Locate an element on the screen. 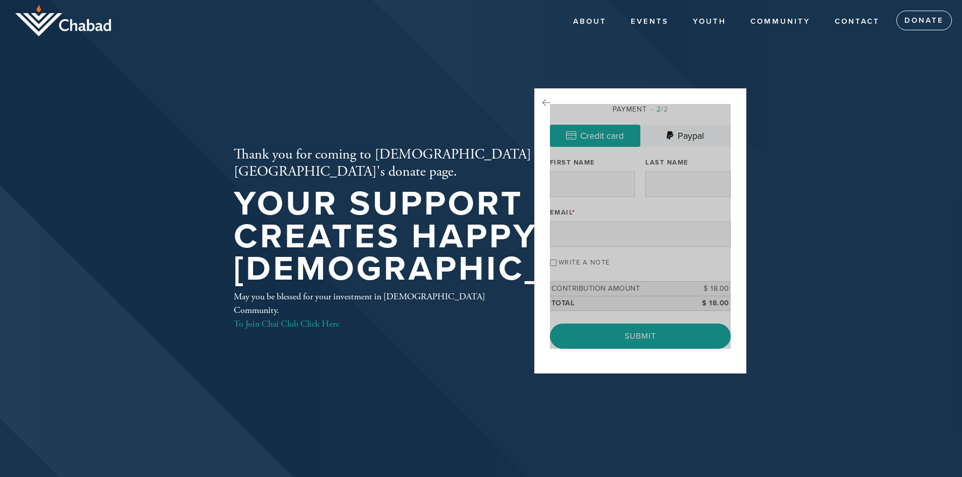 Image resolution: width=962 pixels, height=477 pixels. a: COMMUNITY is located at coordinates (781, 22).